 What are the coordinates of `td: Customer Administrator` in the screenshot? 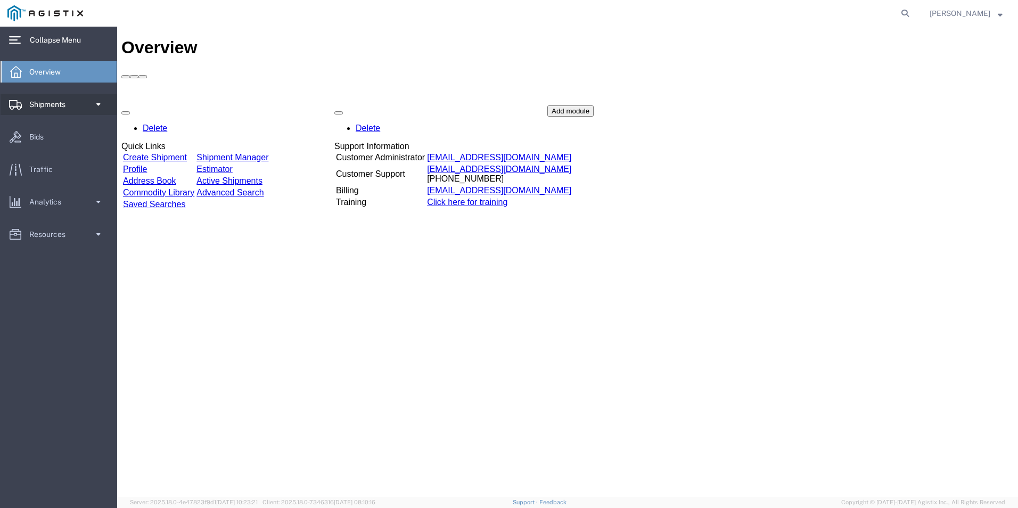 It's located at (263, 131).